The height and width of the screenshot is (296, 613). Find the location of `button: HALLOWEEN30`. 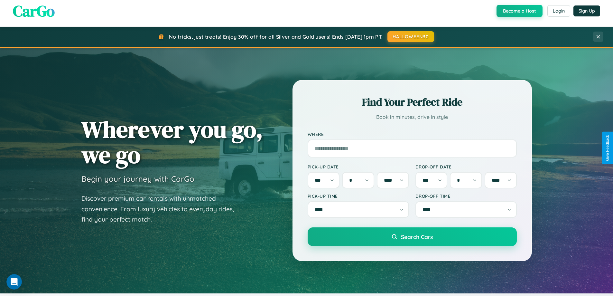

button: HALLOWEEN30 is located at coordinates (411, 37).